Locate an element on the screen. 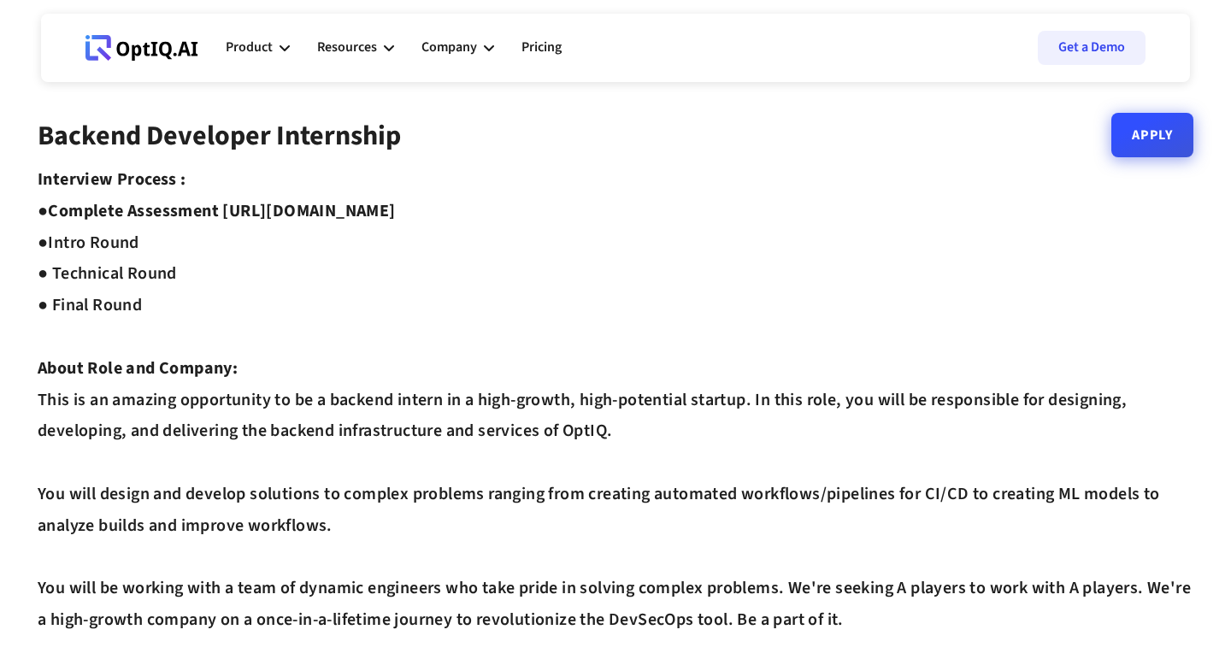 This screenshot has height=665, width=1231. a: Pricing is located at coordinates (541, 48).